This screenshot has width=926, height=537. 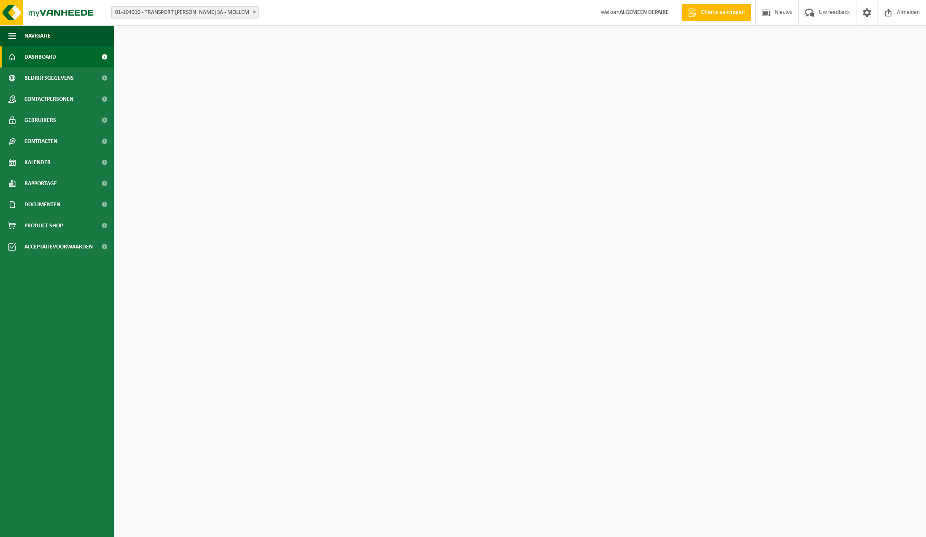 I want to click on span: Bedrijfsgegevens, so click(x=49, y=78).